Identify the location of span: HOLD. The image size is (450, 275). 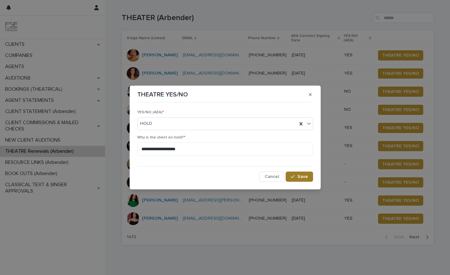
(146, 123).